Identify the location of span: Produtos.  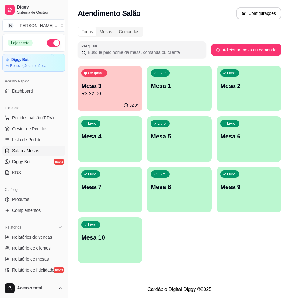
(21, 199).